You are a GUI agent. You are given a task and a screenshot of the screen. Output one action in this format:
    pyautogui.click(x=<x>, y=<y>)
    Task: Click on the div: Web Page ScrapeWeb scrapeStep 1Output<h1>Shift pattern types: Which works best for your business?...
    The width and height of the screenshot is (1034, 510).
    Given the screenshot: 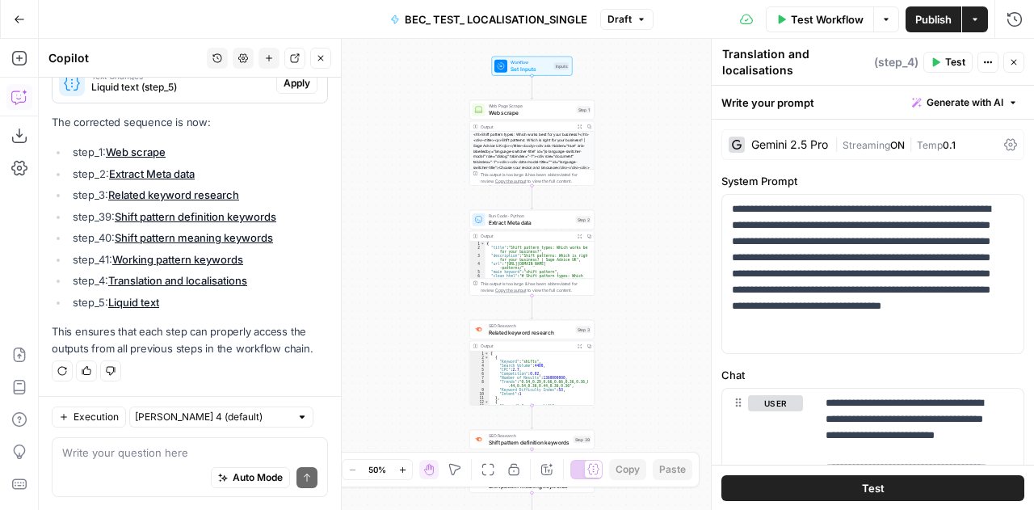 What is the action you would take?
    pyautogui.click(x=532, y=143)
    